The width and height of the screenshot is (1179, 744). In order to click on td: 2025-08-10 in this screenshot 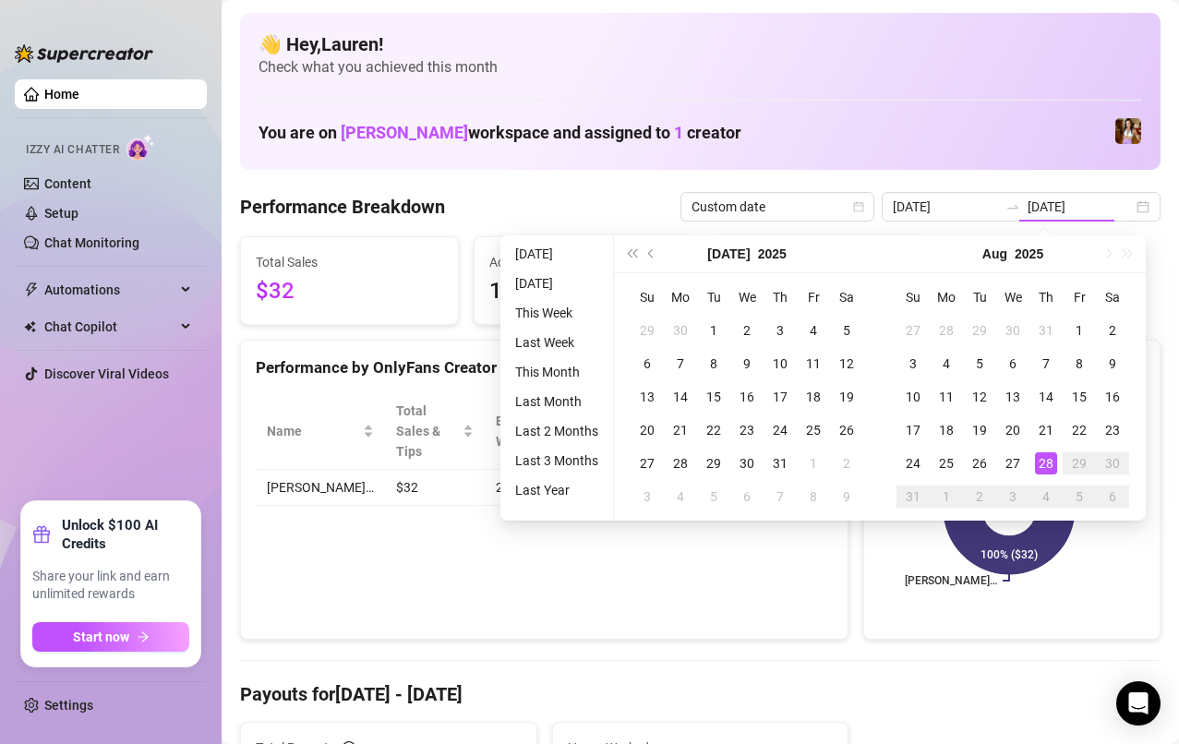, I will do `click(913, 397)`.